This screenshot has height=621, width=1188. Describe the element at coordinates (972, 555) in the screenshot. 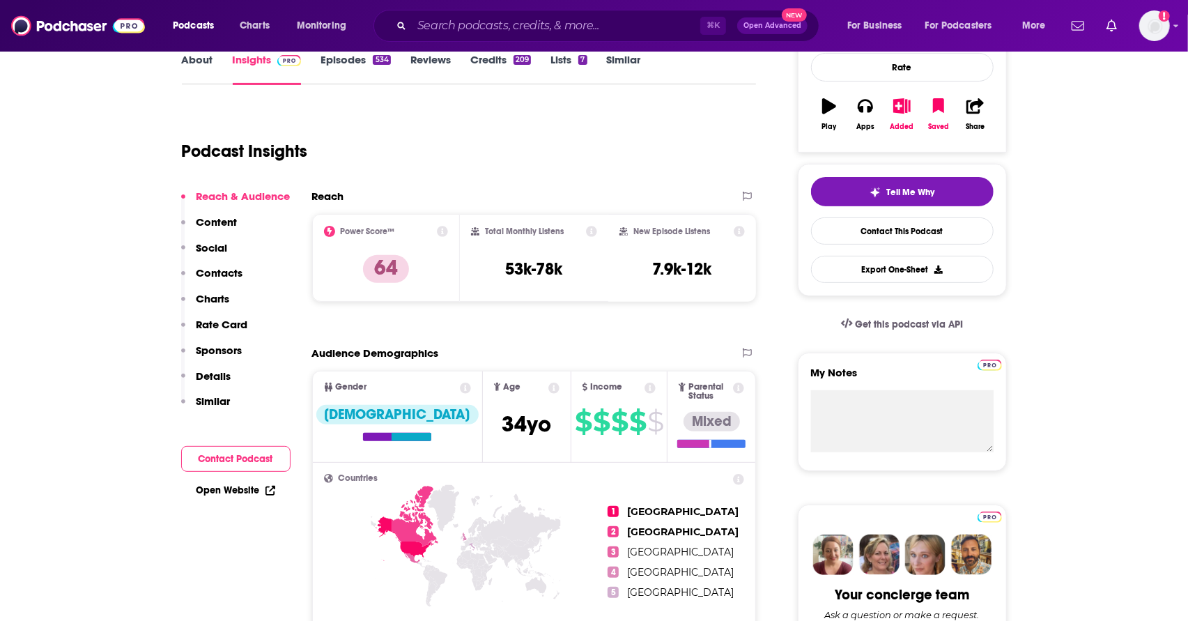

I see `img: Jon Profile` at that location.